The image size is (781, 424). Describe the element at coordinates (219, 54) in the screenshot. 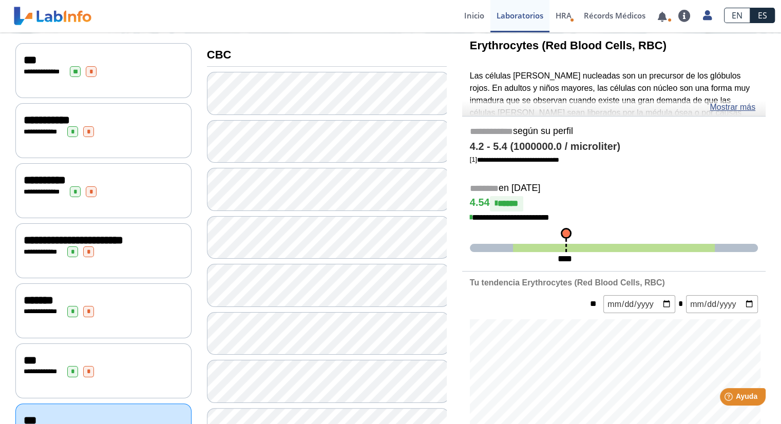

I see `b: CBC` at that location.